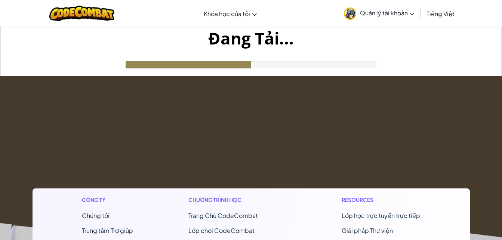 Image resolution: width=502 pixels, height=240 pixels. What do you see at coordinates (227, 13) in the screenshot?
I see `span: Khóa học của tôi` at bounding box center [227, 13].